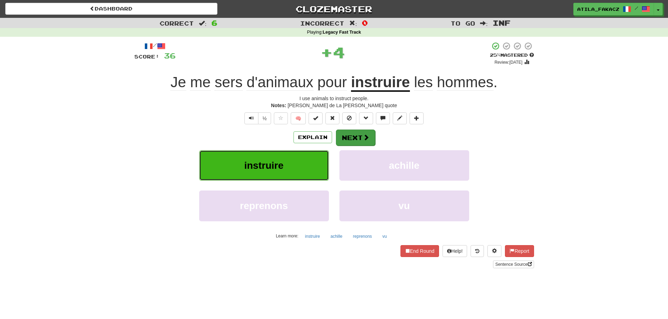 Image resolution: width=668 pixels, height=319 pixels. I want to click on button: Next, so click(356, 138).